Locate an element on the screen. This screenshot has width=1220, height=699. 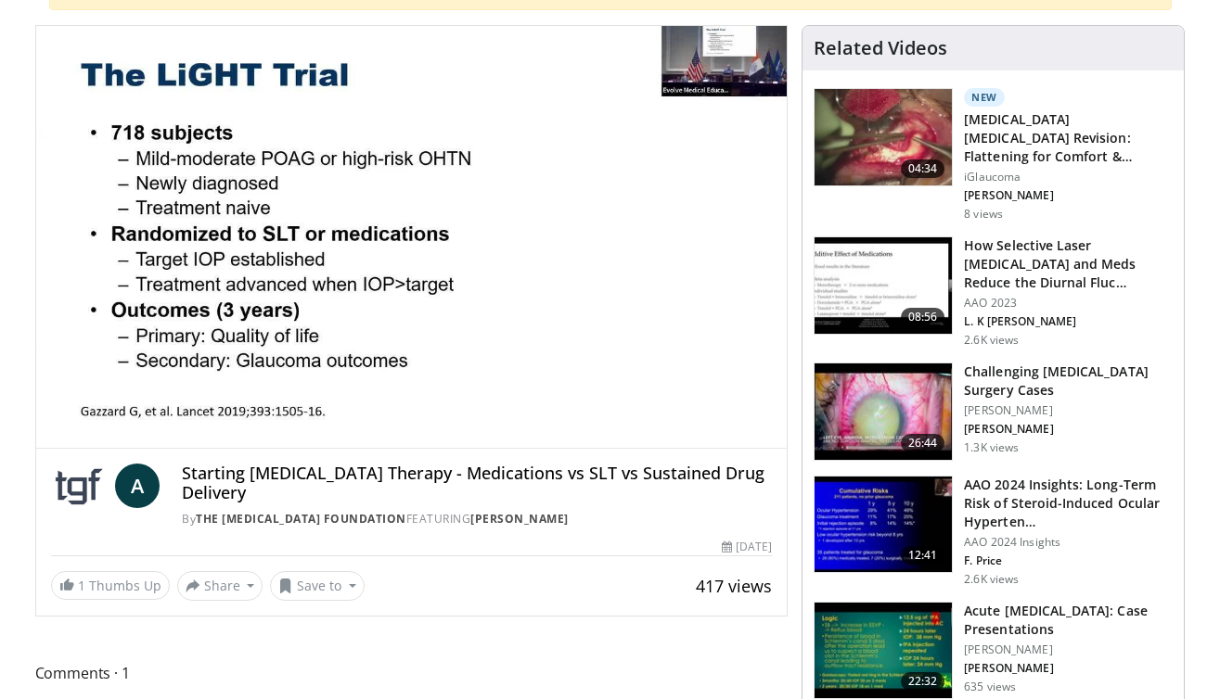
img: 70667664-86a4-45d1-8ebc-87674d5d23cb.150x105_q85_crop-smart_upscale.jpg is located at coordinates (883, 651).